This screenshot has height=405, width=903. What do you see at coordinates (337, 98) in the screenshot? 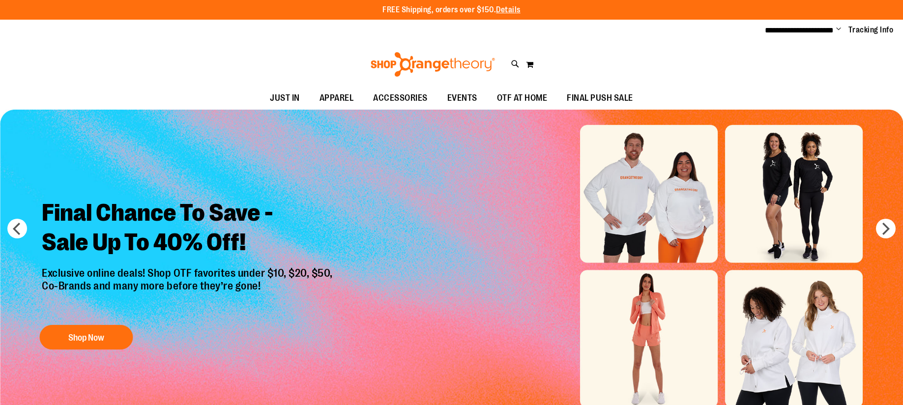
I see `span: APPAREL` at bounding box center [337, 98].